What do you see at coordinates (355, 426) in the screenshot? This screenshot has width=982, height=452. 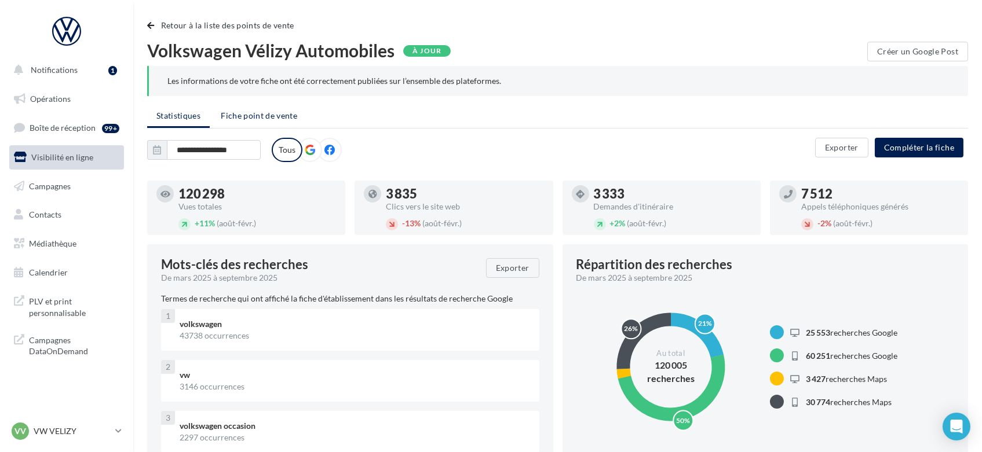 I see `div: volkswagen occasion` at bounding box center [355, 426].